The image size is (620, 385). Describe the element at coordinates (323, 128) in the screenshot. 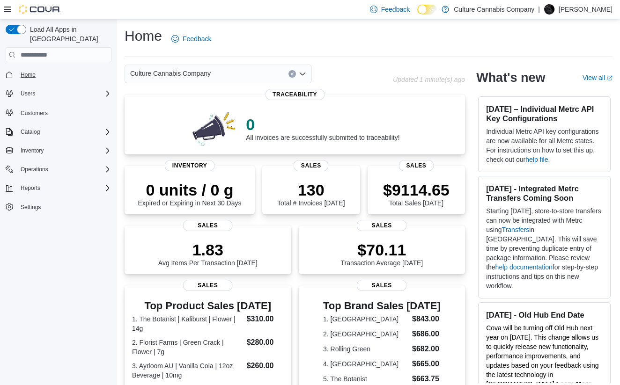

I see `div: All invoices are successfully submitted to traceability!` at that location.